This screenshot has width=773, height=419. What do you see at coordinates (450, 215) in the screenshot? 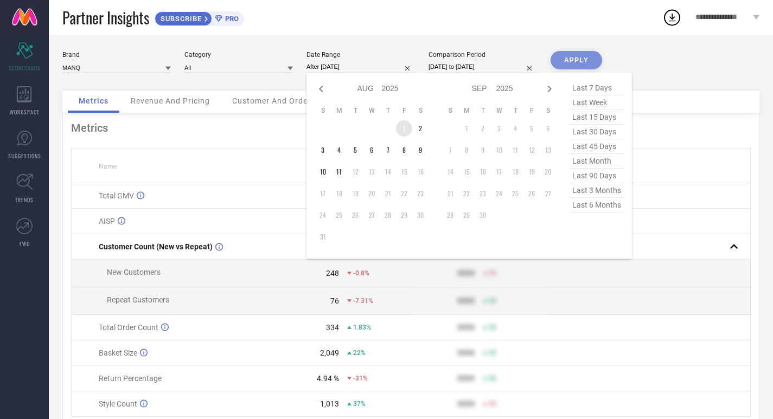
I see `td: Sun Sep 28 2025` at bounding box center [450, 215].